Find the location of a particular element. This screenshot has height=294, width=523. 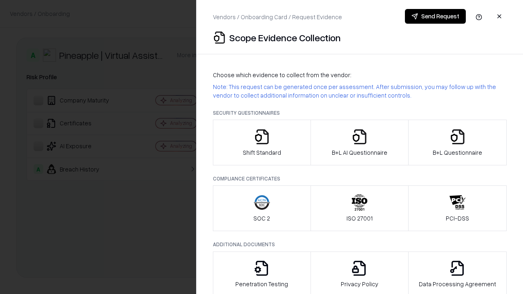

button: PCI-DSS is located at coordinates (457, 208).